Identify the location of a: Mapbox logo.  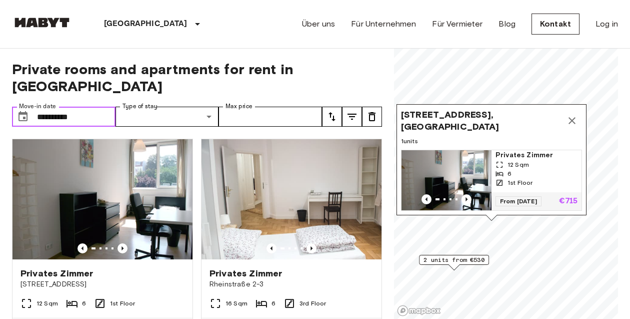
(419, 310).